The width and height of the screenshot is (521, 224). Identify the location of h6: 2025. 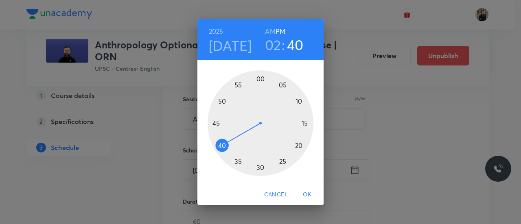
(216, 31).